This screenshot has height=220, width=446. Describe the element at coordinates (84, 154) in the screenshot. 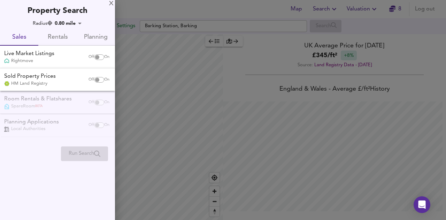

I see `div: Please enable at least one data source to run a search` at that location.